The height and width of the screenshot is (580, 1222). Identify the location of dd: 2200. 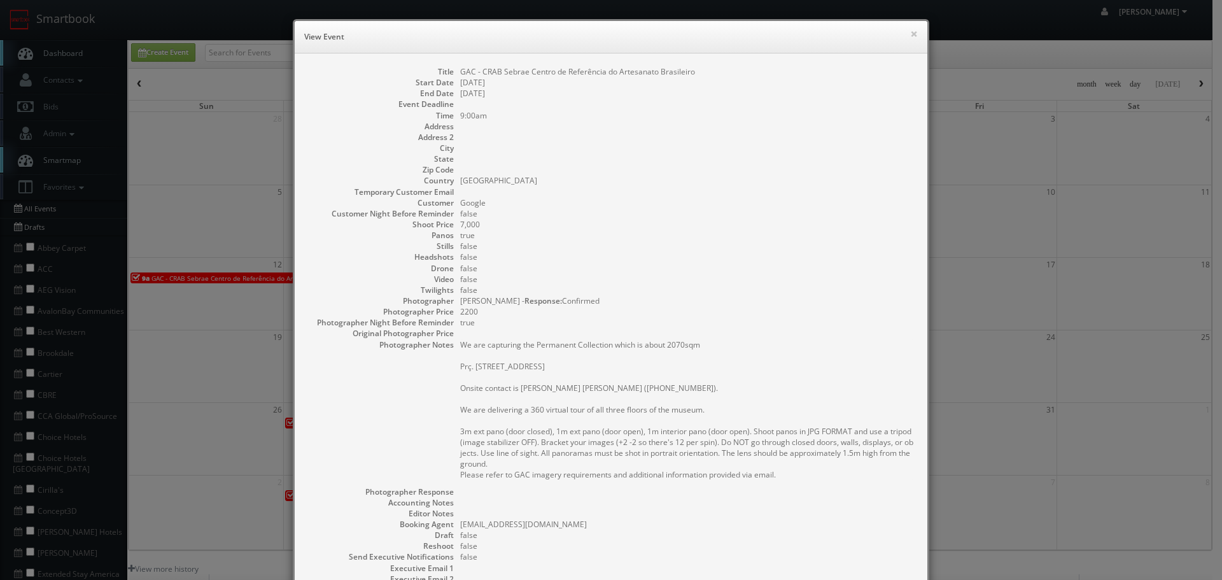
(688, 311).